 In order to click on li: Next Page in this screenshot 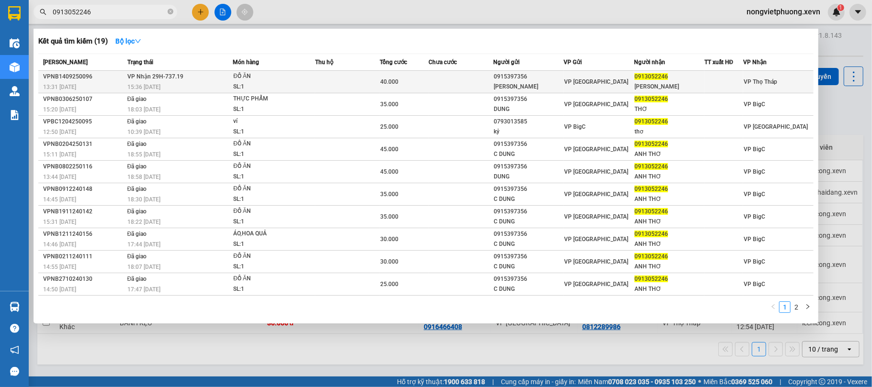, I will do `click(807, 307)`.